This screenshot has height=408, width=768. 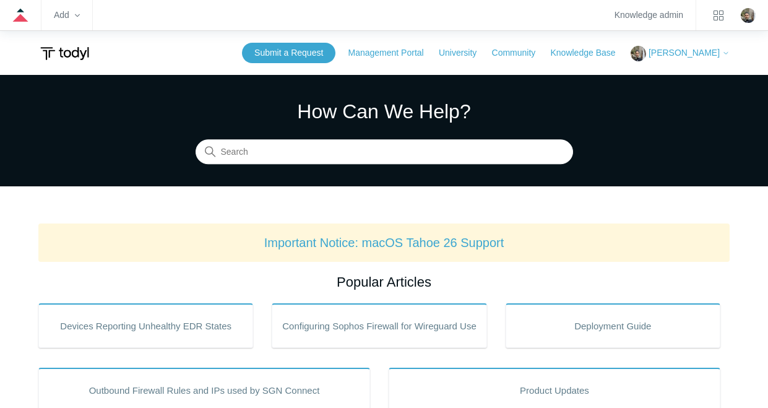 I want to click on h2: Popular Articles, so click(x=384, y=282).